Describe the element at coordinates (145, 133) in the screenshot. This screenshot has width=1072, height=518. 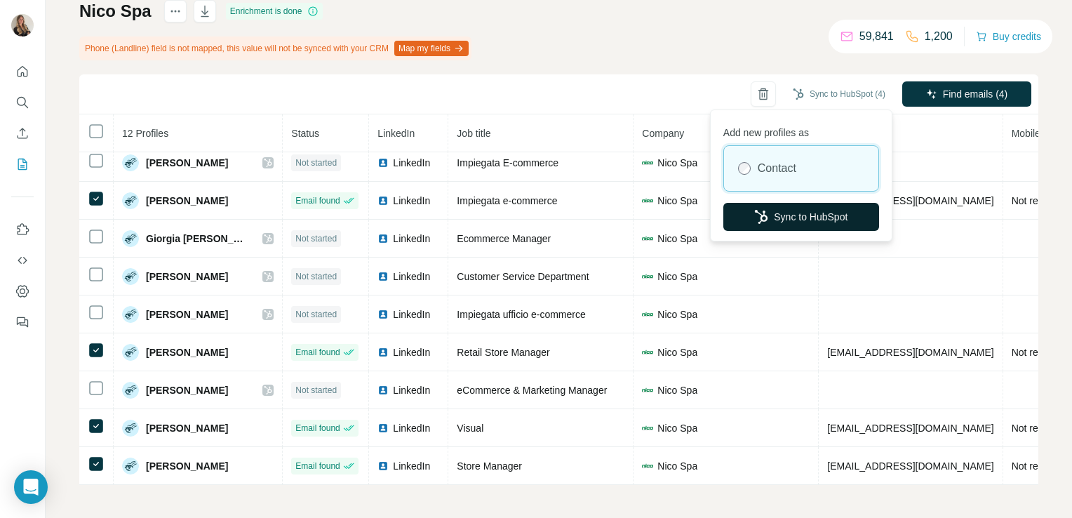
I see `span: 12 Profiles` at that location.